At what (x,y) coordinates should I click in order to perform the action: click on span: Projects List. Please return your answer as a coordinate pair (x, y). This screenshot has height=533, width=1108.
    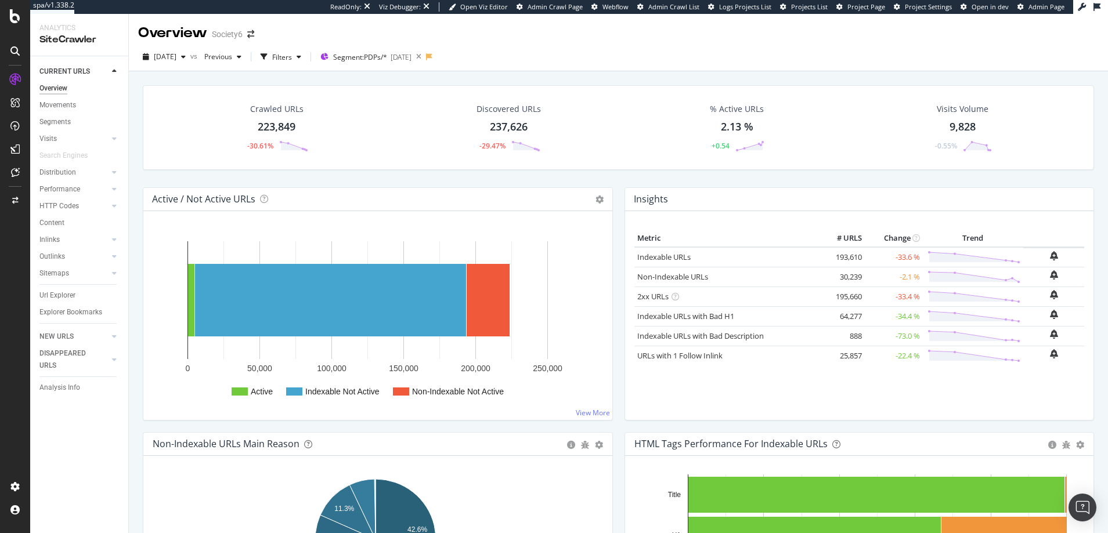
    Looking at the image, I should click on (809, 6).